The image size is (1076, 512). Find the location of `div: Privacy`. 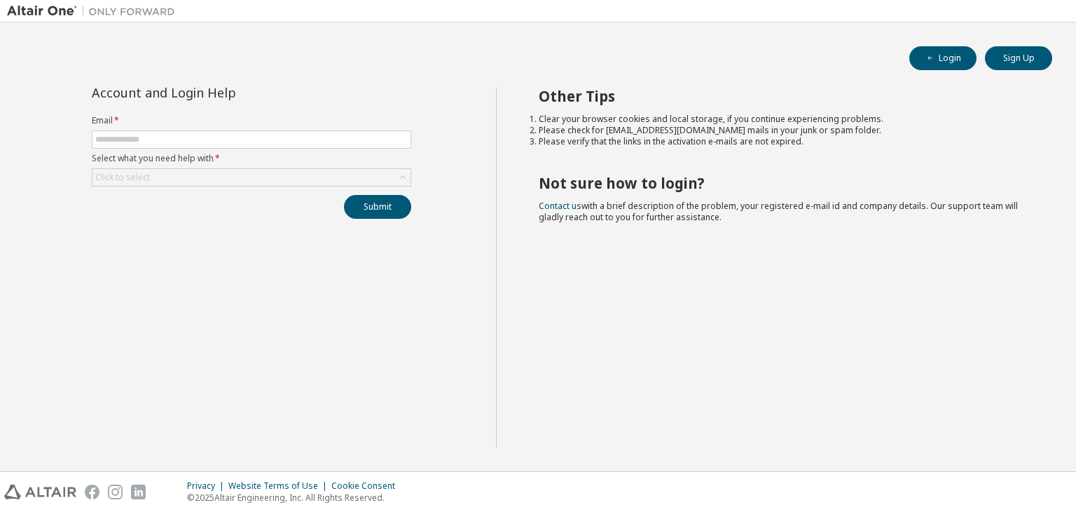

div: Privacy is located at coordinates (207, 486).